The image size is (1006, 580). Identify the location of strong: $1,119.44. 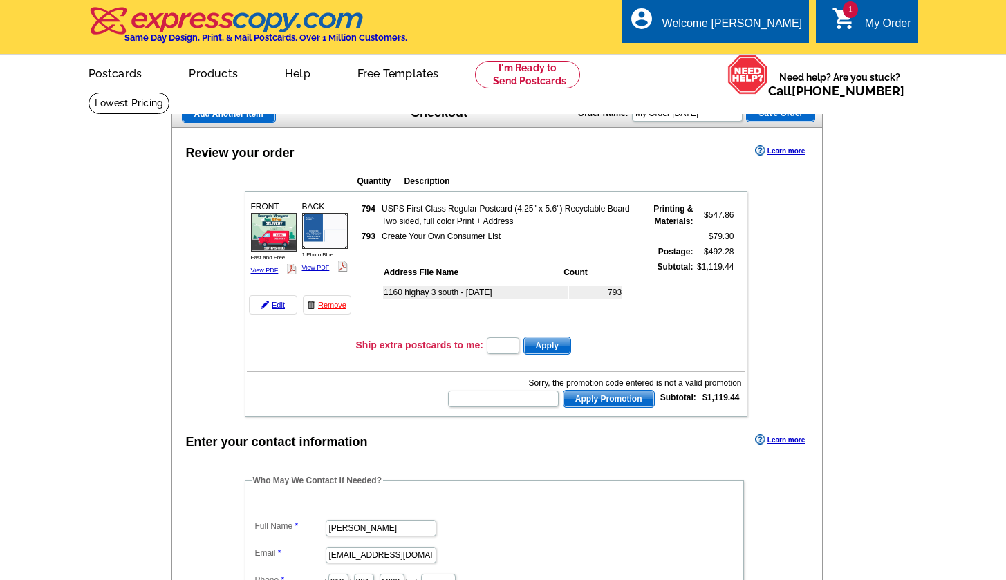
(720, 398).